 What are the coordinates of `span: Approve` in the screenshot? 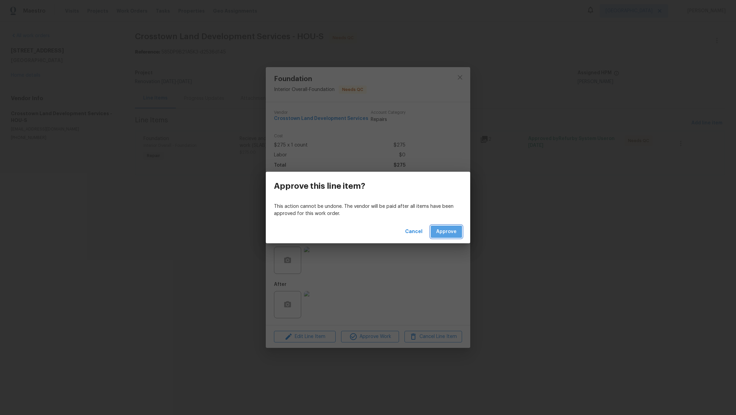 It's located at (446, 232).